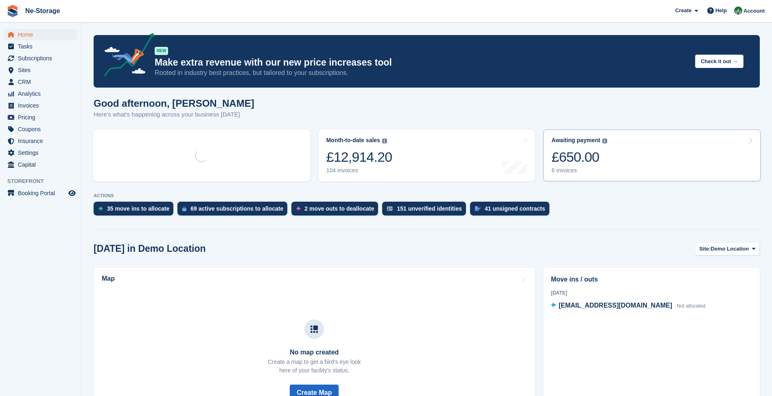 The width and height of the screenshot is (772, 396). What do you see at coordinates (754, 11) in the screenshot?
I see `span: Account` at bounding box center [754, 11].